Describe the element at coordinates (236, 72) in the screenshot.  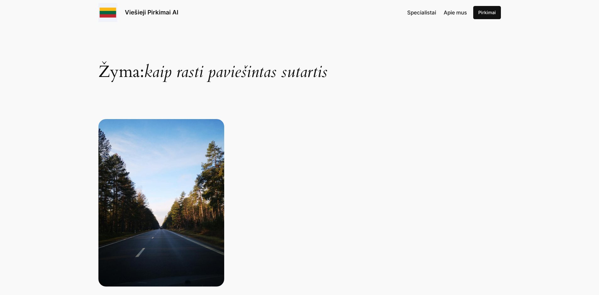
I see `span: kaip rasti paviešintas sutartis` at that location.